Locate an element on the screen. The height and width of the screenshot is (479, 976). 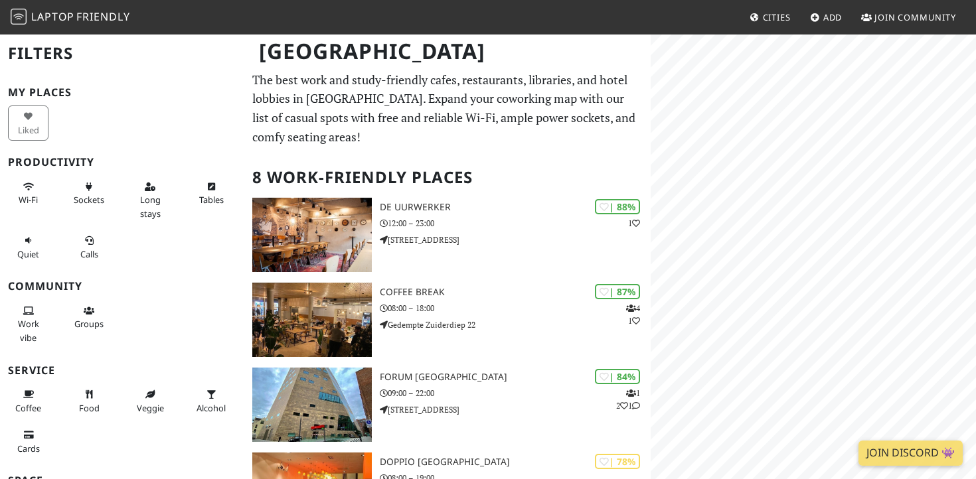
h2: Filters is located at coordinates (122, 53).